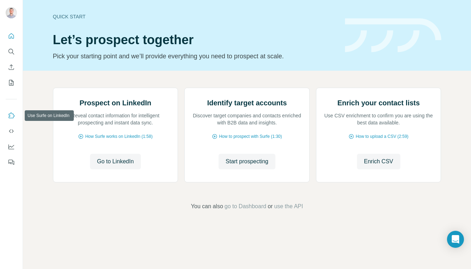 Image resolution: width=471 pixels, height=269 pixels. What do you see at coordinates (115, 103) in the screenshot?
I see `h2: Prospect on LinkedIn` at bounding box center [115, 103].